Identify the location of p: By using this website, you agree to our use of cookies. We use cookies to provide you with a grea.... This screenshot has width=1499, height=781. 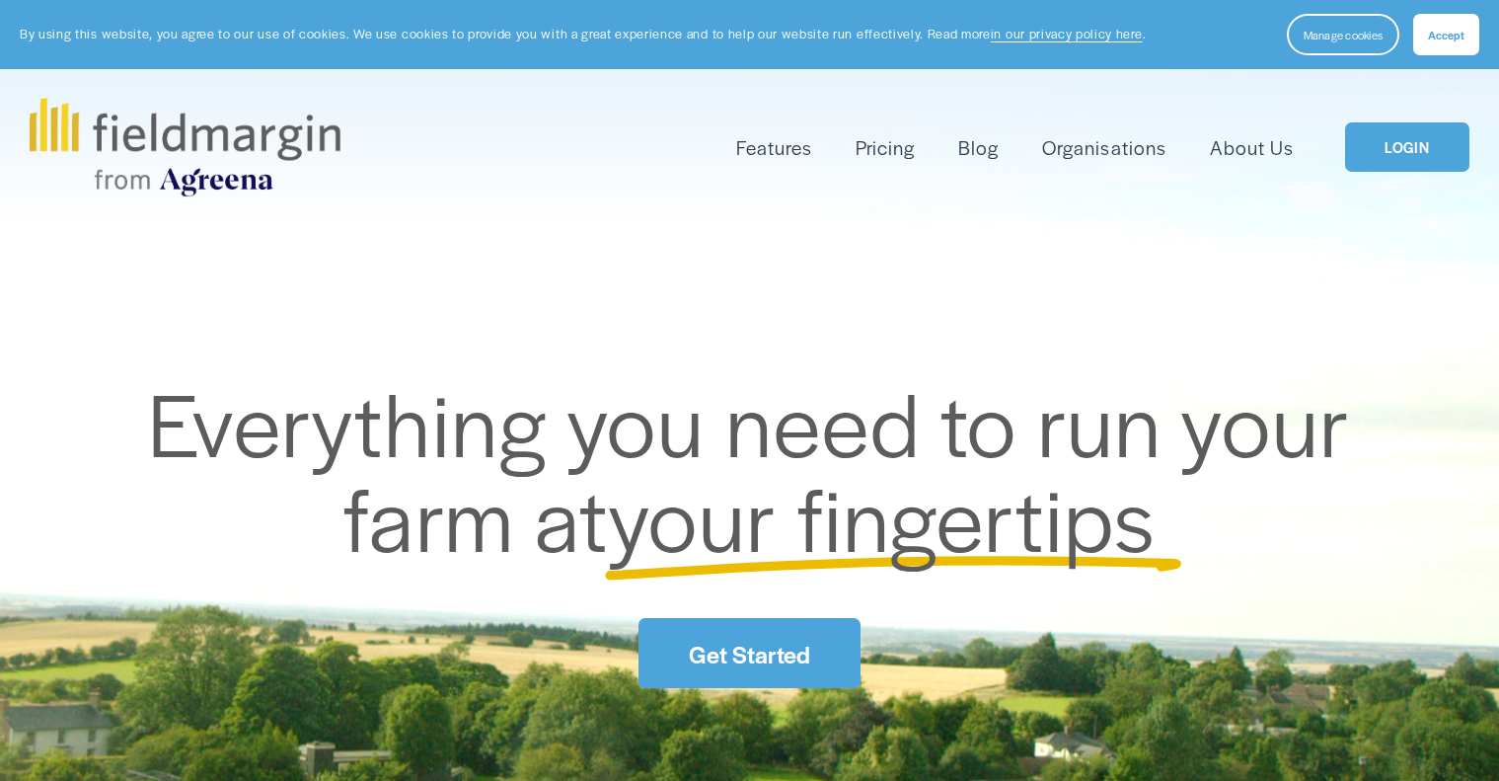
(582, 34).